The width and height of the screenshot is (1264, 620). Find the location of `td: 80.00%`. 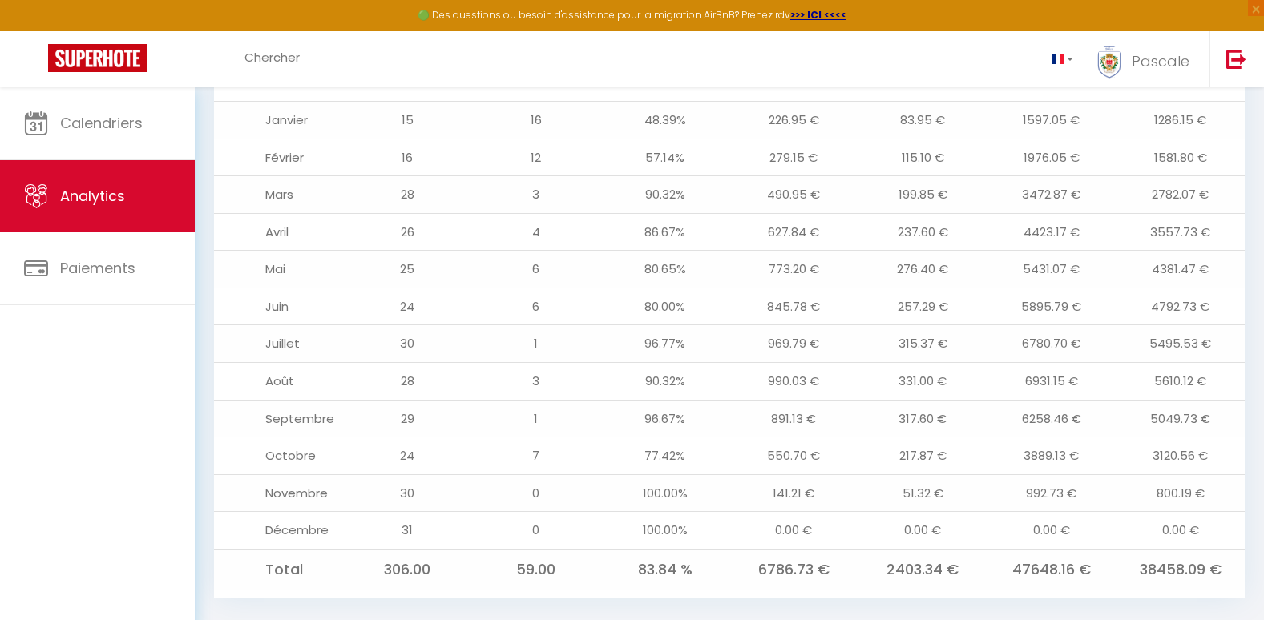

td: 80.00% is located at coordinates (664, 306).